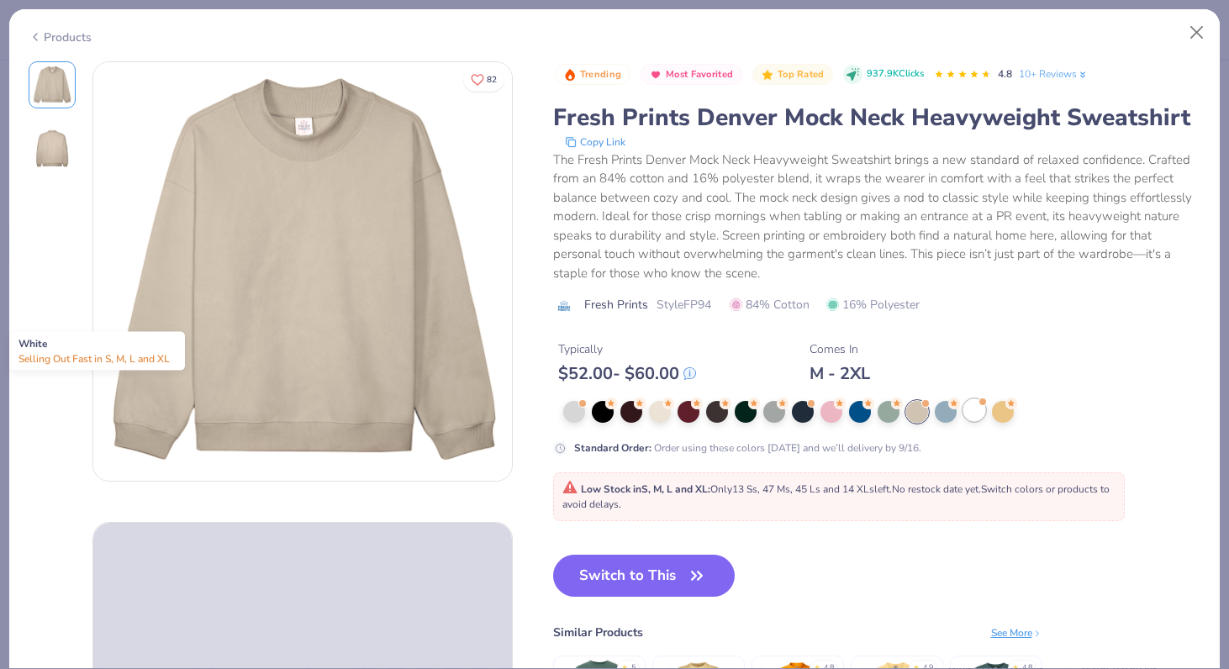 The width and height of the screenshot is (1229, 669). Describe the element at coordinates (655, 75) in the screenshot. I see `img: Most Favorited sort` at that location.